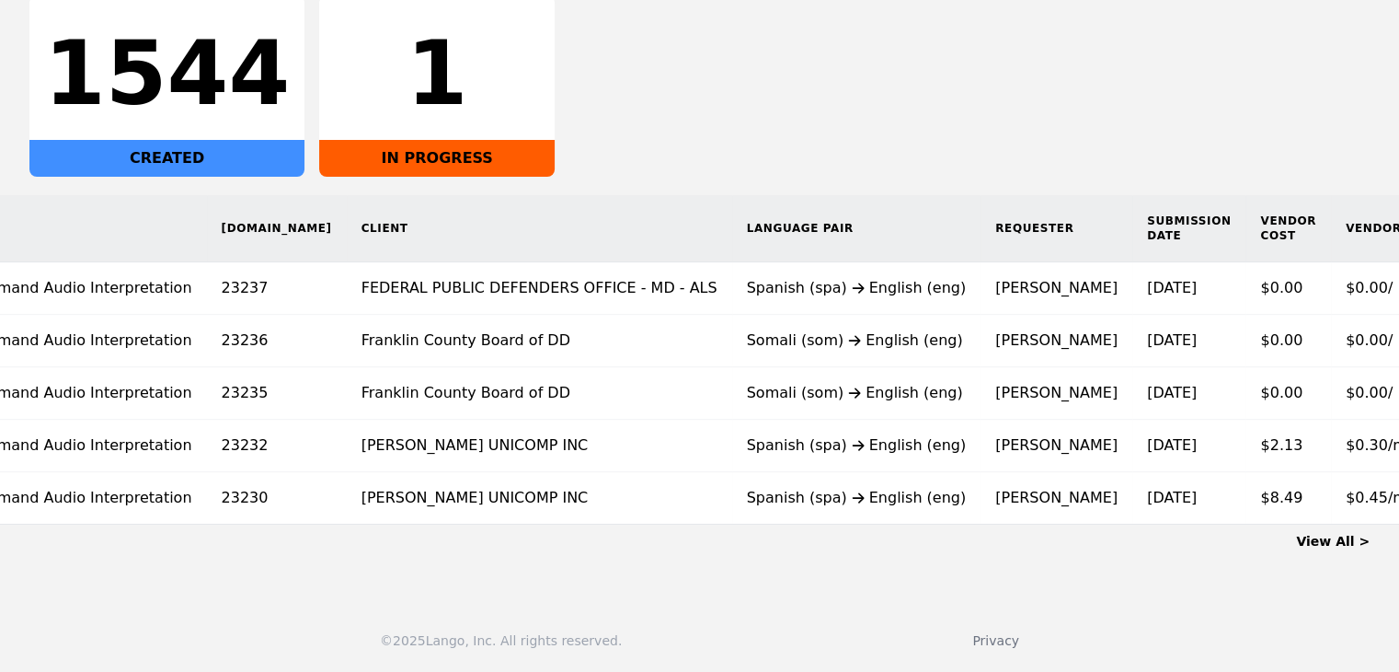 The width and height of the screenshot is (1399, 672). What do you see at coordinates (1288, 445) in the screenshot?
I see `td: $2.13` at bounding box center [1288, 445].